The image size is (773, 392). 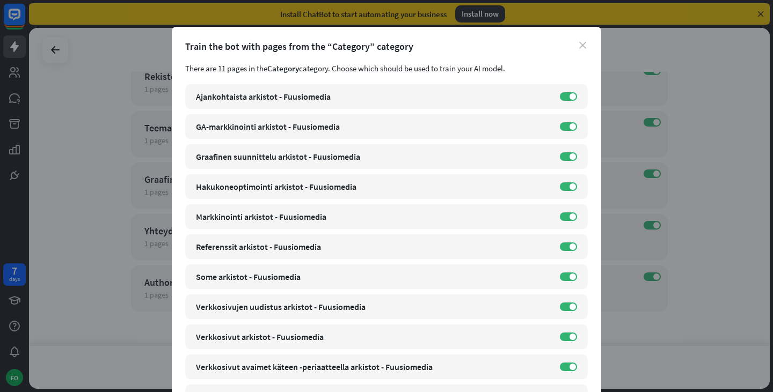 I want to click on div: 3, so click(x=433, y=50).